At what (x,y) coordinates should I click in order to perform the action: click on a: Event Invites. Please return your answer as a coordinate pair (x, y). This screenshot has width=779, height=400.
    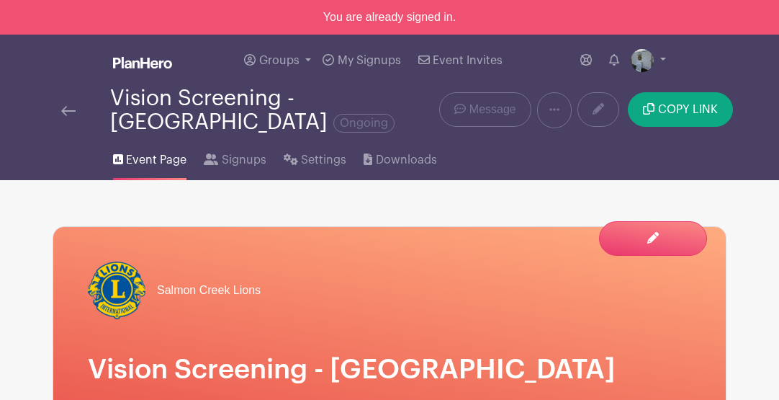
    Looking at the image, I should click on (460, 61).